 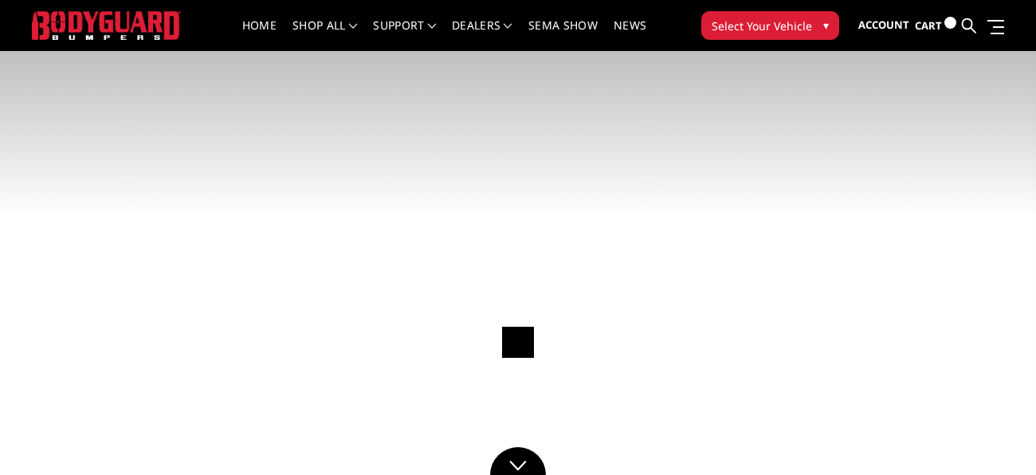 I want to click on a: News, so click(x=630, y=35).